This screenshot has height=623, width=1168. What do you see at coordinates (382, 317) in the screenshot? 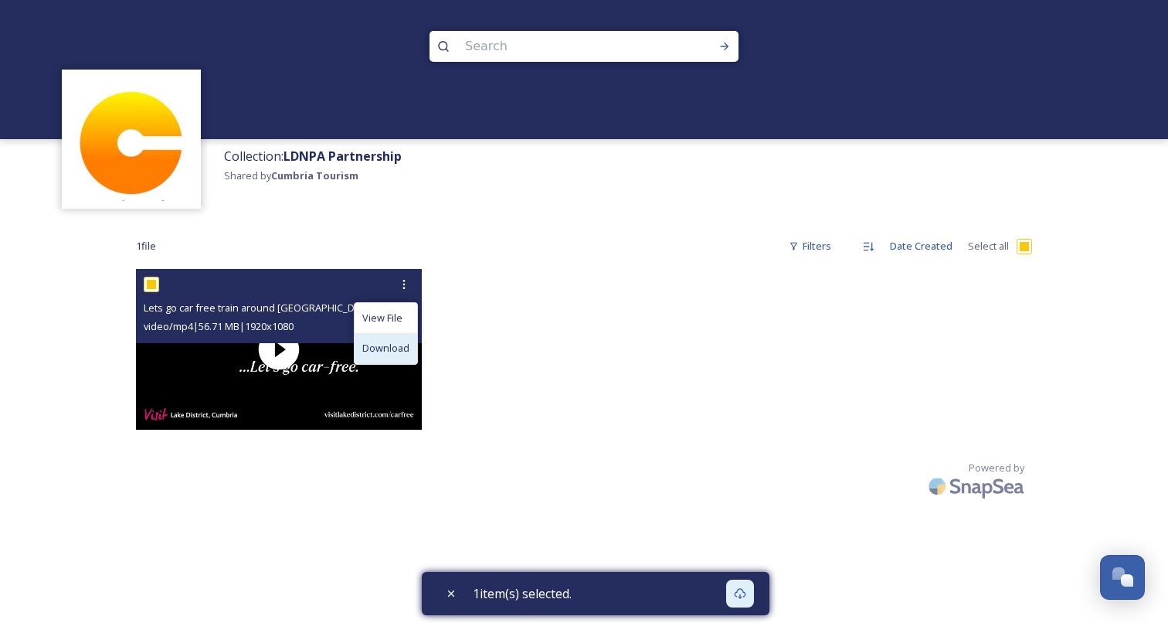
I see `span: View File` at bounding box center [382, 317].